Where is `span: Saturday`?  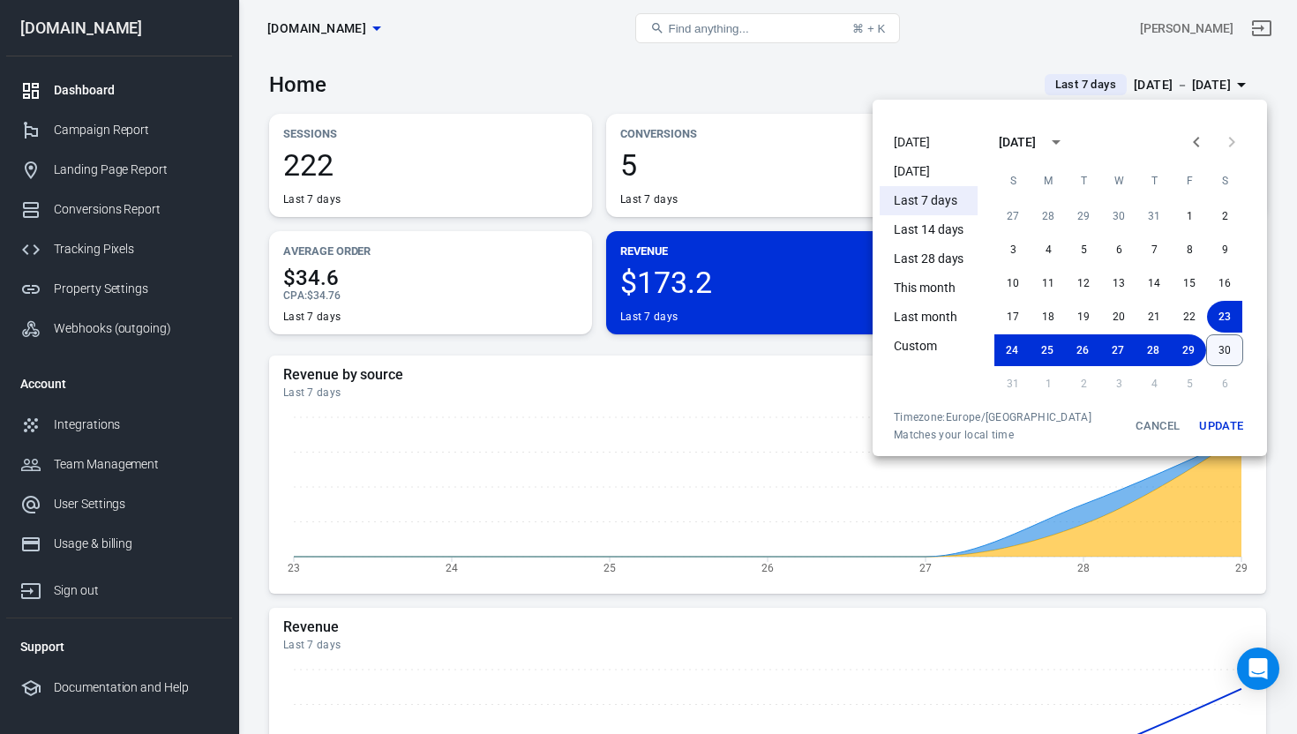
span: Saturday is located at coordinates (1225, 181).